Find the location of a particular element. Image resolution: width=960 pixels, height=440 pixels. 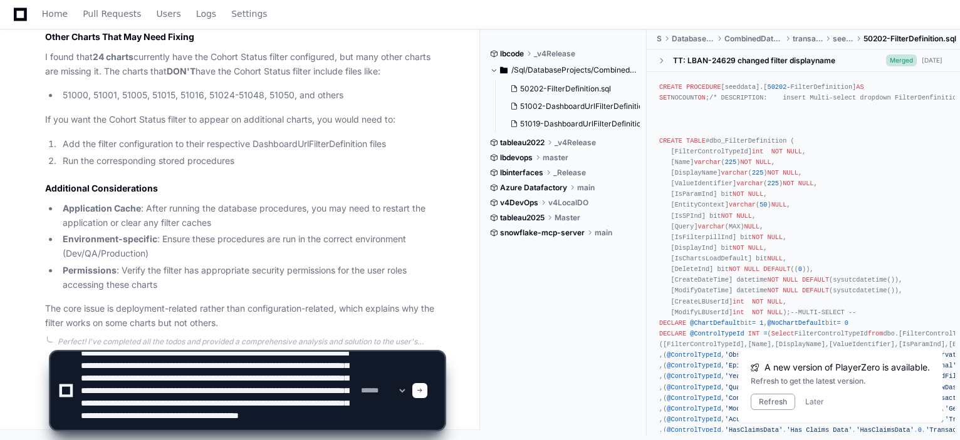

span: lbinterfaces is located at coordinates (521, 173).